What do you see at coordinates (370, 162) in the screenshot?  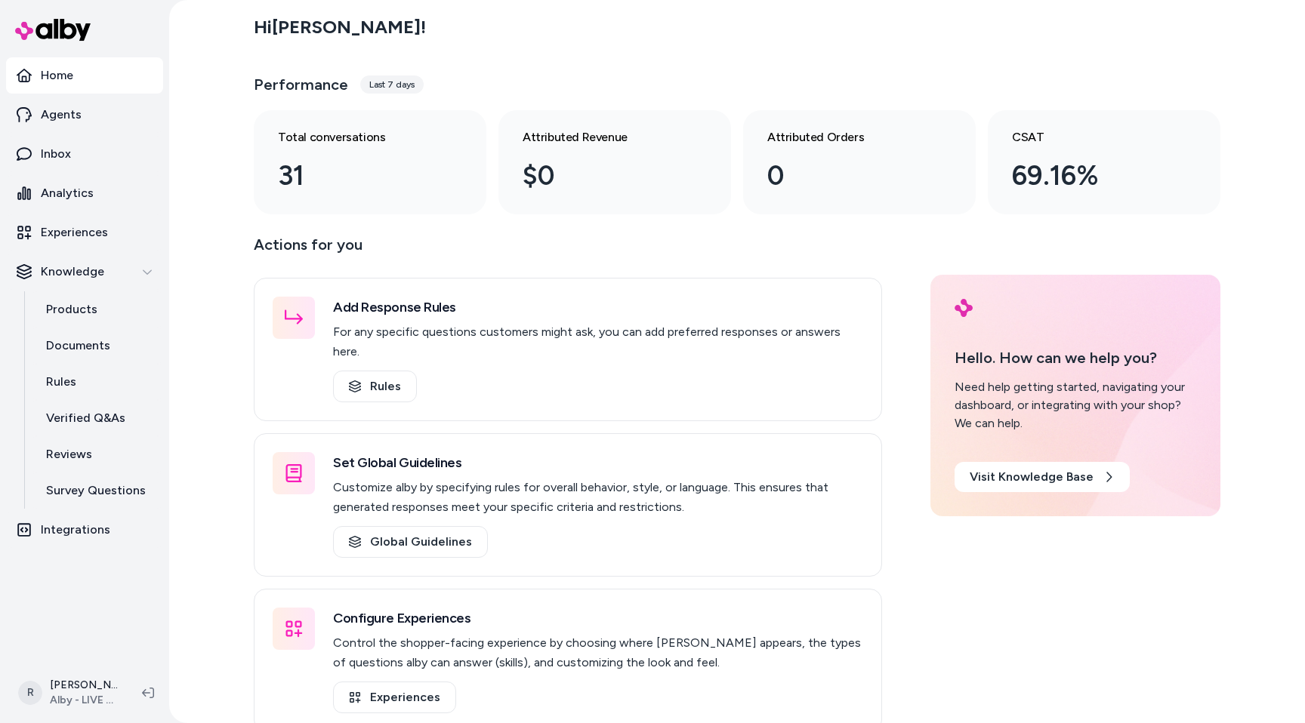 I see `a: Total conversations 31` at bounding box center [370, 162].